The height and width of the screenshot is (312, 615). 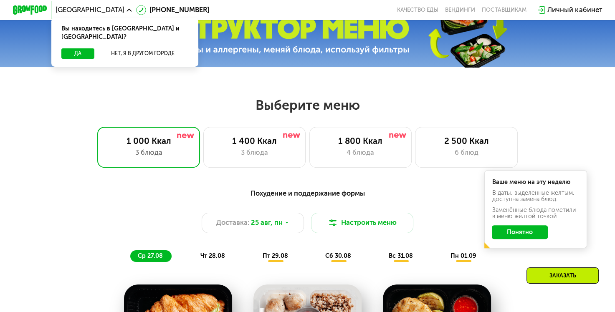 What do you see at coordinates (149, 141) in the screenshot?
I see `div: 1 000 Ккал` at bounding box center [149, 141].